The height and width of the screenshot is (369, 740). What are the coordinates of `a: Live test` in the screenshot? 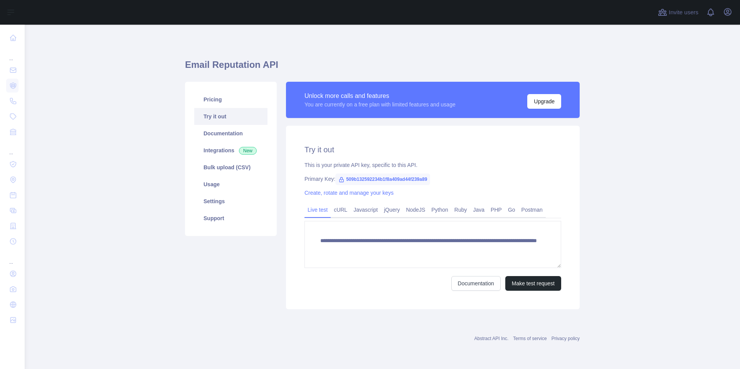 It's located at (318, 210).